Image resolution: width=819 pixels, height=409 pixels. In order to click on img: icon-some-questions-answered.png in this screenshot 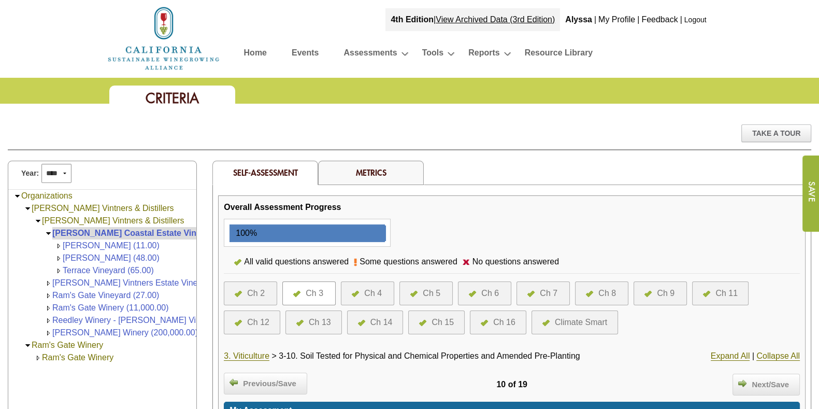, I will do `click(355, 262)`.